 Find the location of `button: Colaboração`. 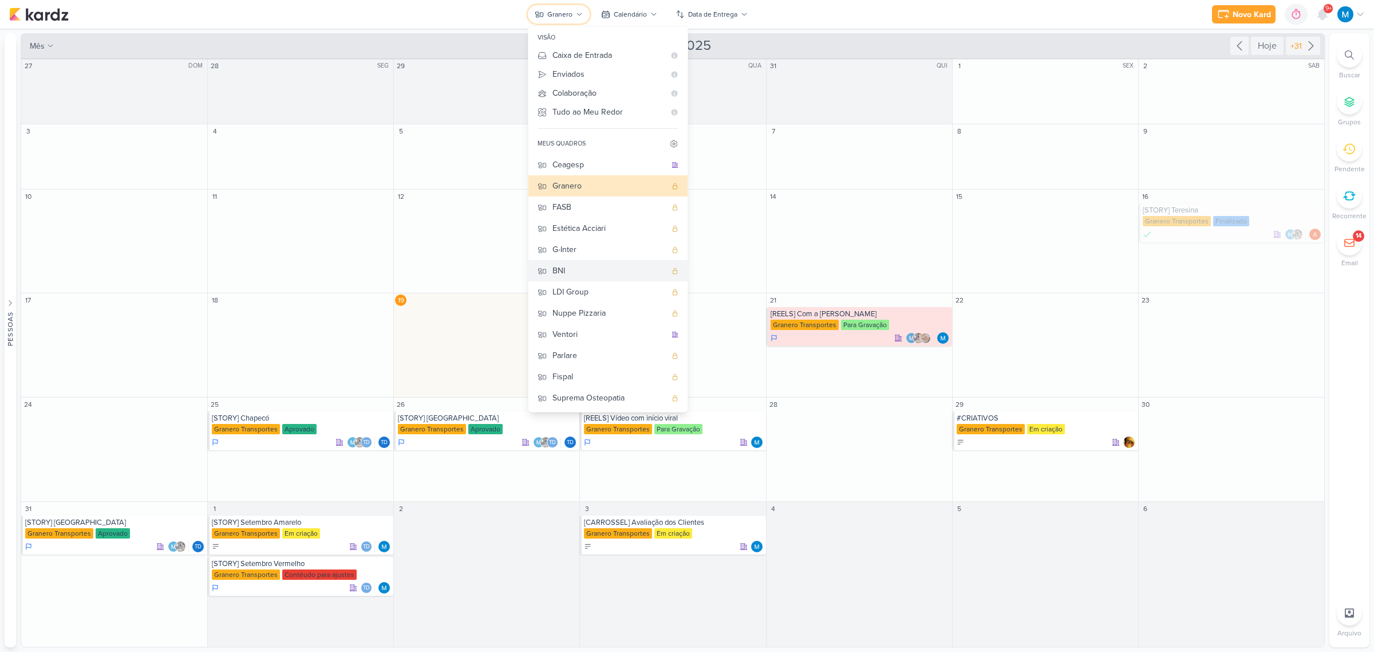

button: Colaboração is located at coordinates (608, 93).